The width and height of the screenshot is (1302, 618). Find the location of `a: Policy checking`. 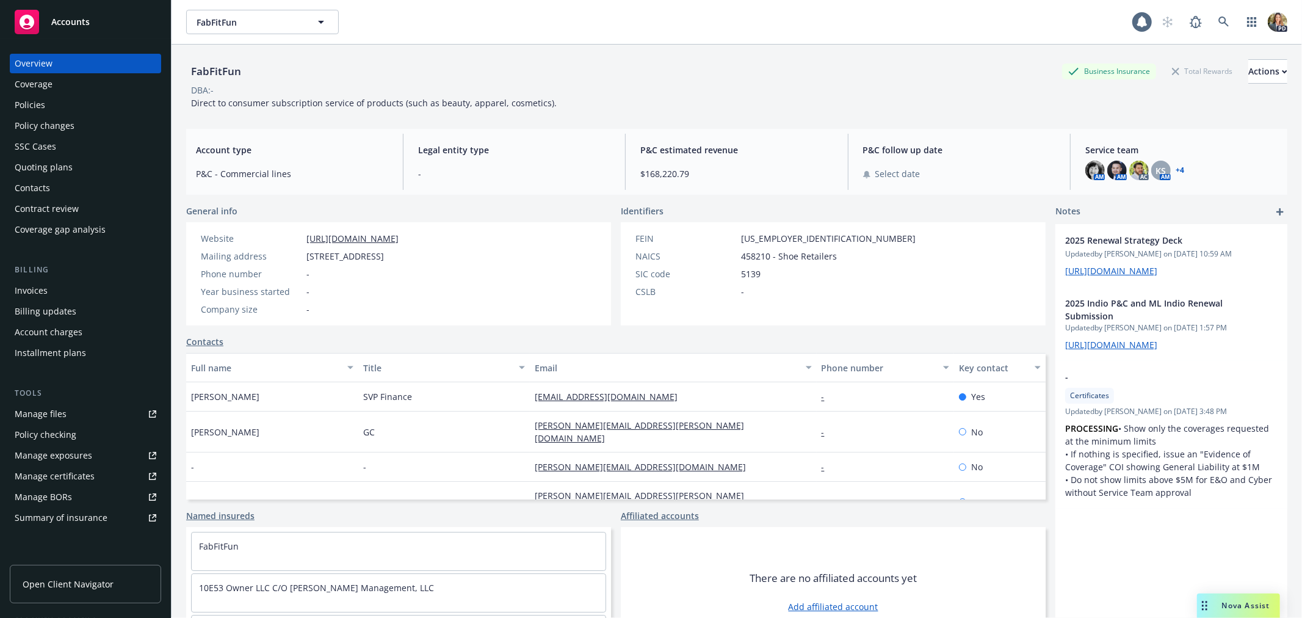

a: Policy checking is located at coordinates (85, 435).